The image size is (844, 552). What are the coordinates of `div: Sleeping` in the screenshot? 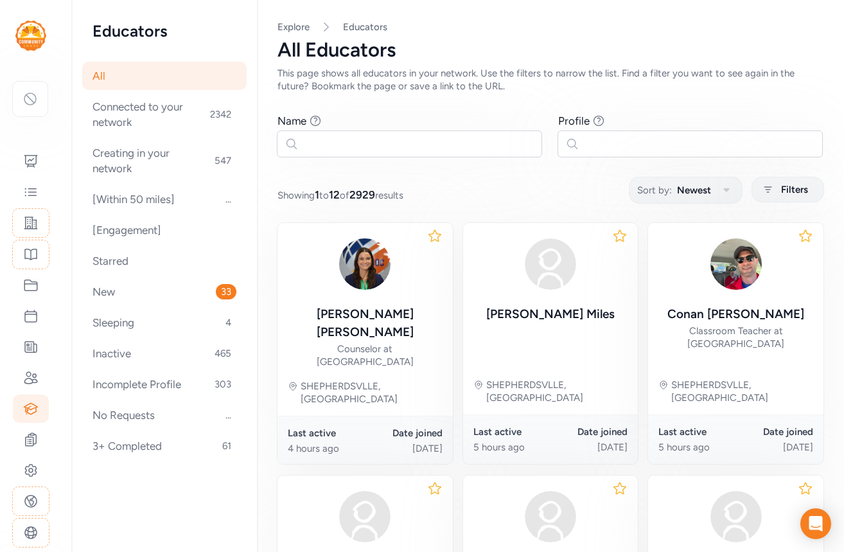 It's located at (164, 323).